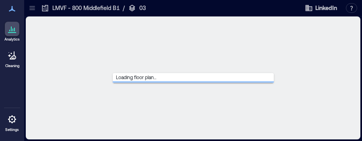 This screenshot has width=362, height=141. Describe the element at coordinates (12, 66) in the screenshot. I see `p: Cleaning` at that location.